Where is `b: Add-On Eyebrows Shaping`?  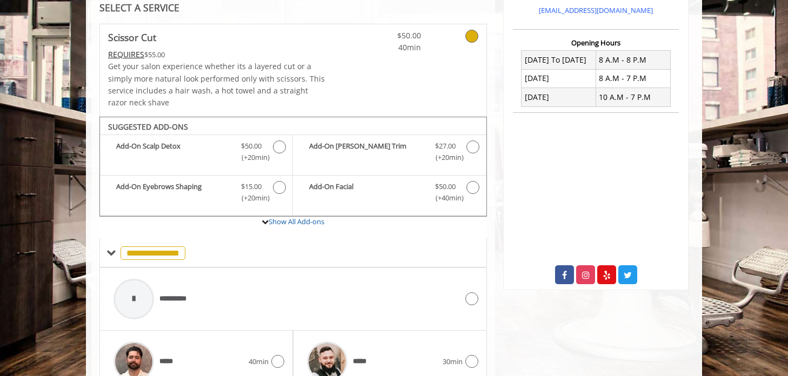
b: Add-On Eyebrows Shaping is located at coordinates (173, 192).